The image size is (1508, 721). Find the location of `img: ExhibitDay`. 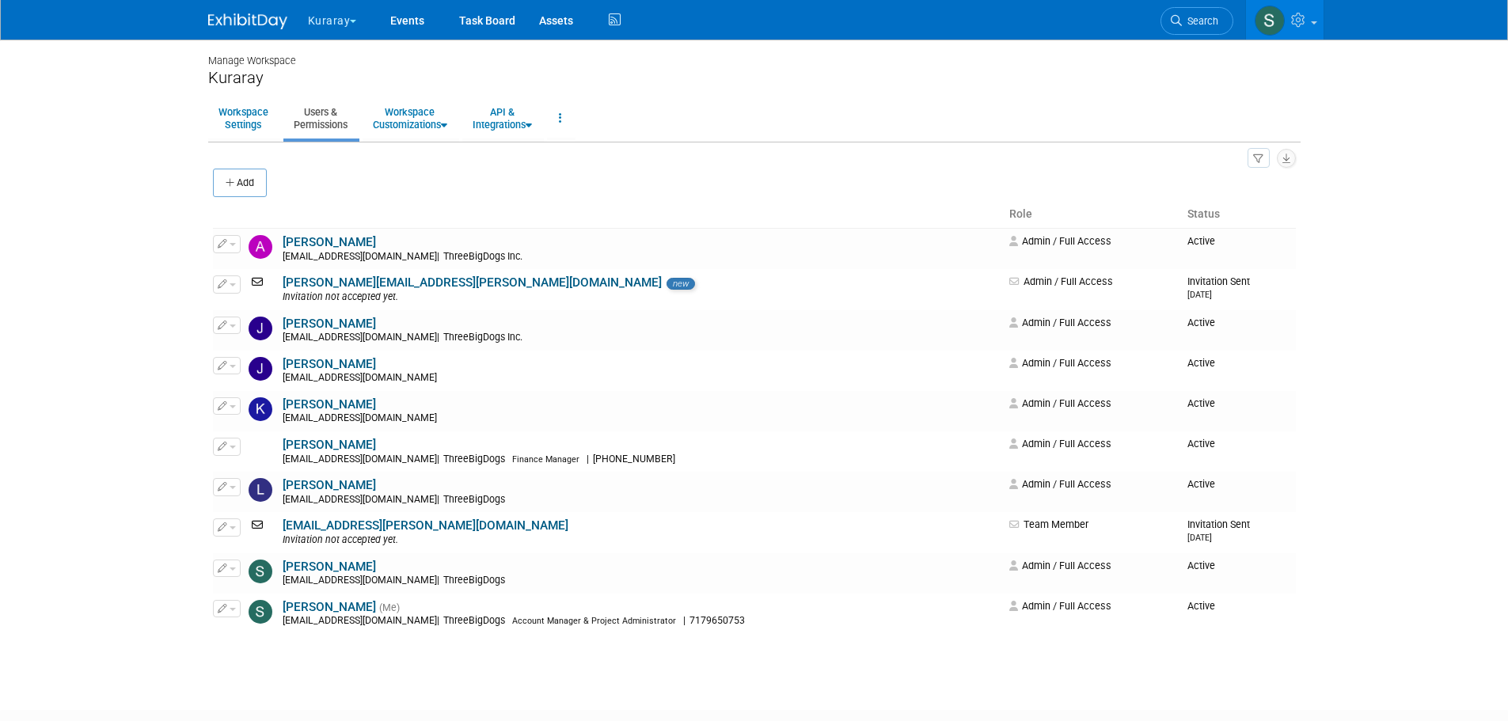

img: ExhibitDay is located at coordinates (248, 21).